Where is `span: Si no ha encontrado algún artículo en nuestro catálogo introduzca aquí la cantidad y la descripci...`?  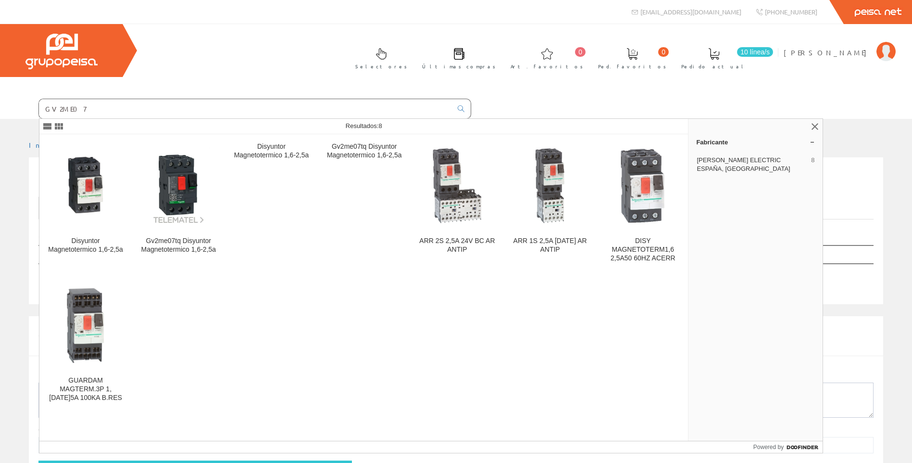 span: Si no ha encontrado algún artículo en nuestro catálogo introduzca aquí la cantidad y la descripci... is located at coordinates (423, 338).